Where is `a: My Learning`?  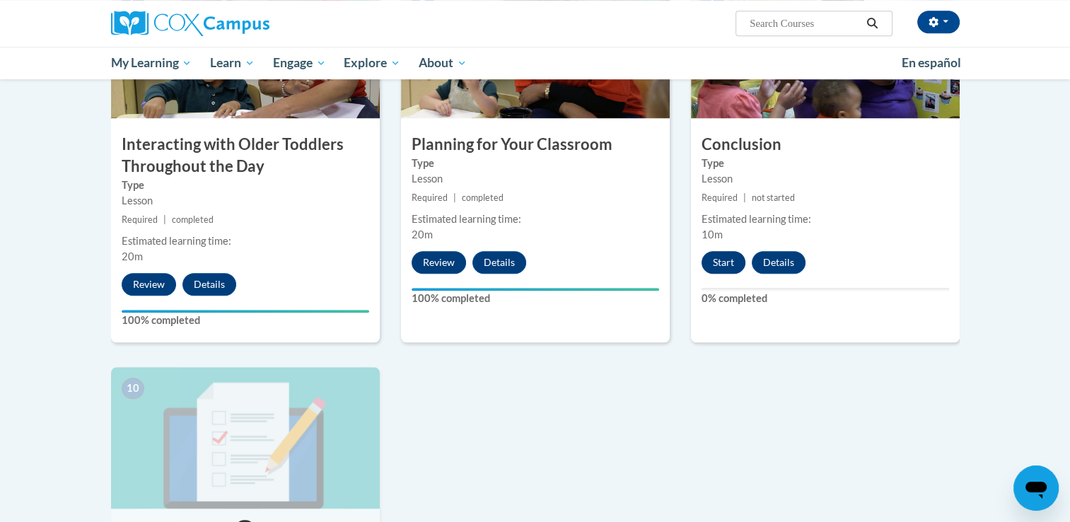
a: My Learning is located at coordinates (151, 63).